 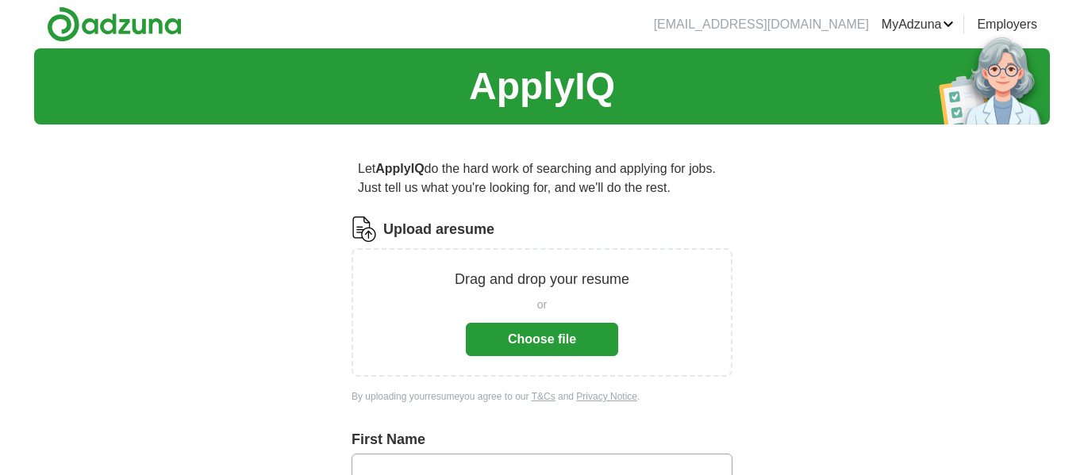 I want to click on a: Privacy Notice, so click(x=606, y=397).